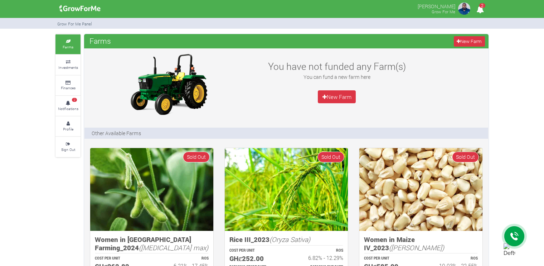 The height and width of the screenshot is (266, 544). Describe the element at coordinates (255, 258) in the screenshot. I see `h5: GHȼ252.00` at that location.